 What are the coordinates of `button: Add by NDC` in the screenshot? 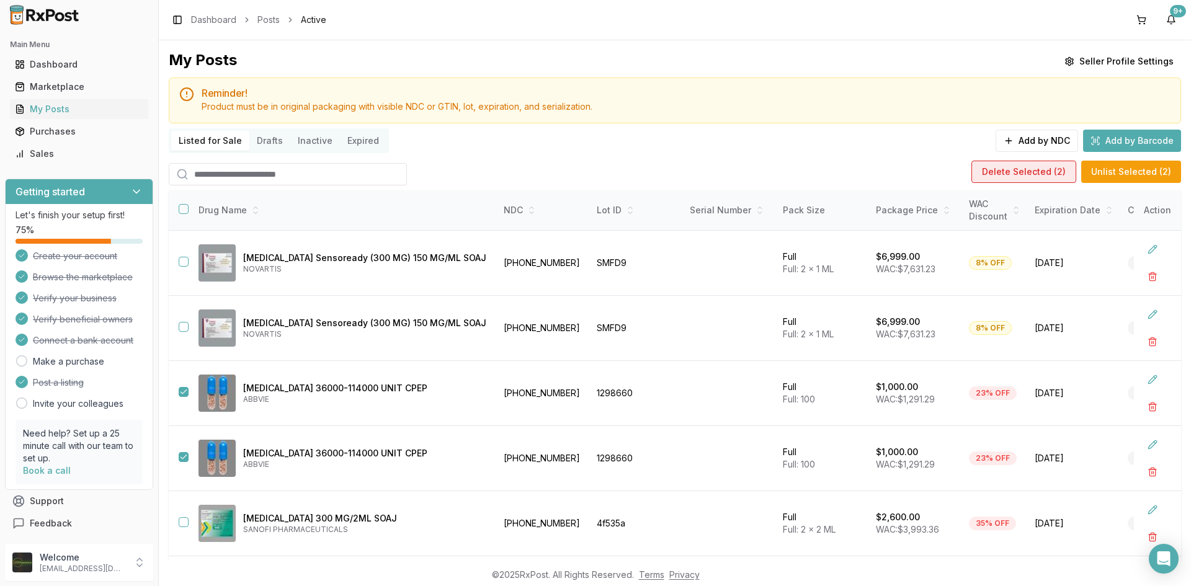 It's located at (1037, 141).